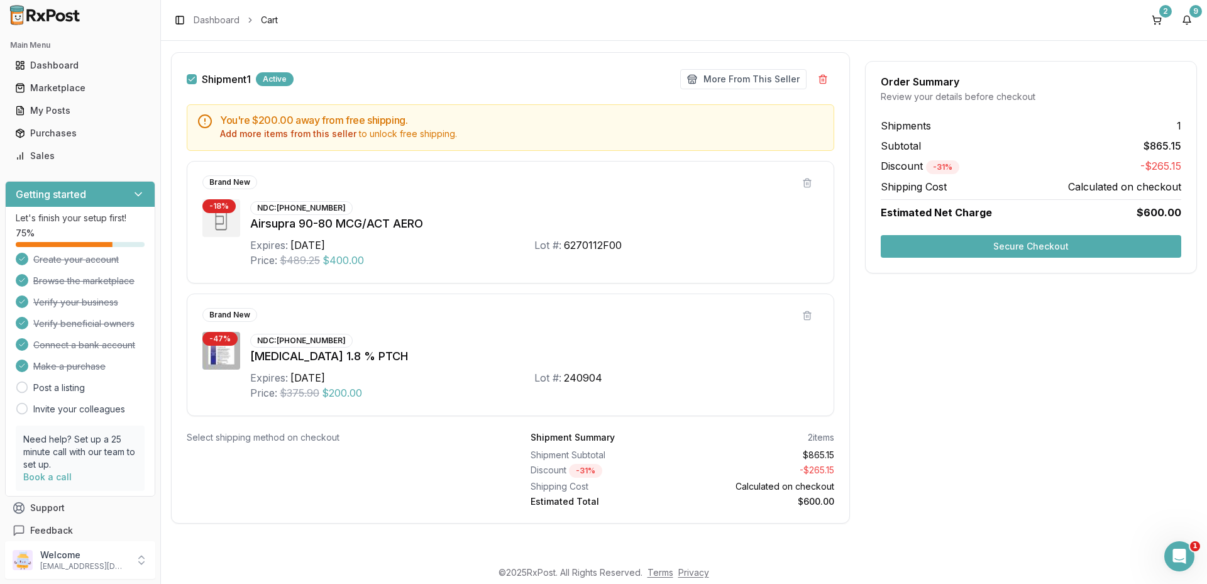  What do you see at coordinates (226, 79) in the screenshot?
I see `label: Shipment 1` at bounding box center [226, 79].